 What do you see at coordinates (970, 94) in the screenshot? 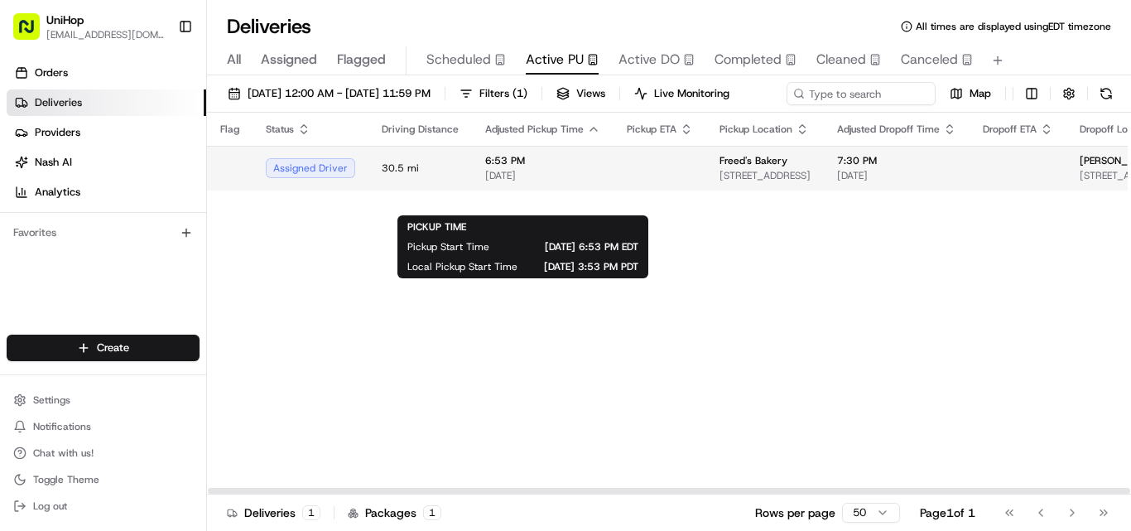
I see `button: Map` at bounding box center [970, 94].